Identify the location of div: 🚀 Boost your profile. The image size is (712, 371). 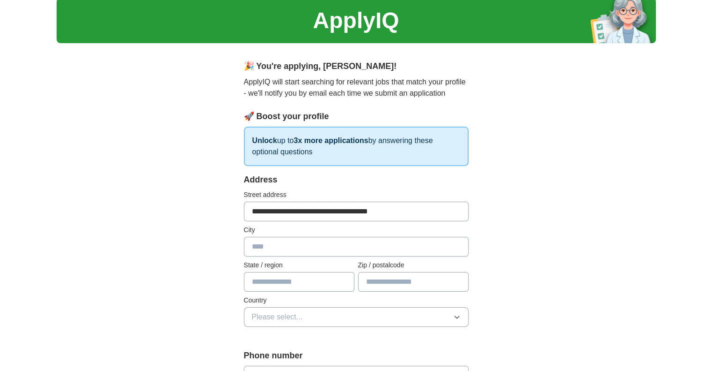
(356, 116).